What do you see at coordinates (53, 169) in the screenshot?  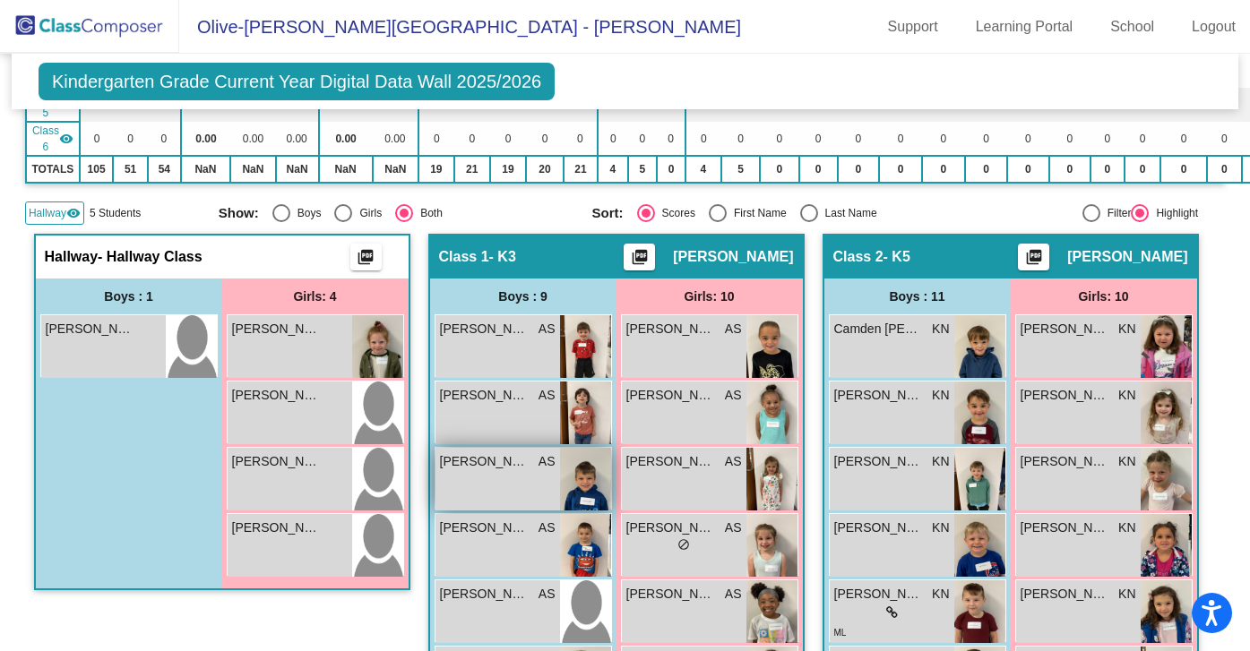 I see `td: TOTALS` at bounding box center [53, 169].